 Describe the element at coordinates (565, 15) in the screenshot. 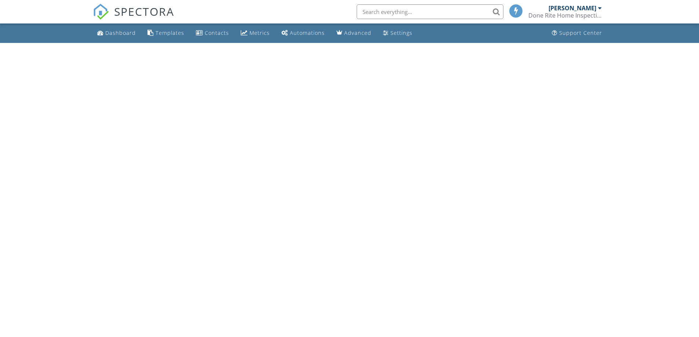

I see `div: Done Rite Home Inspection Service LLC` at that location.